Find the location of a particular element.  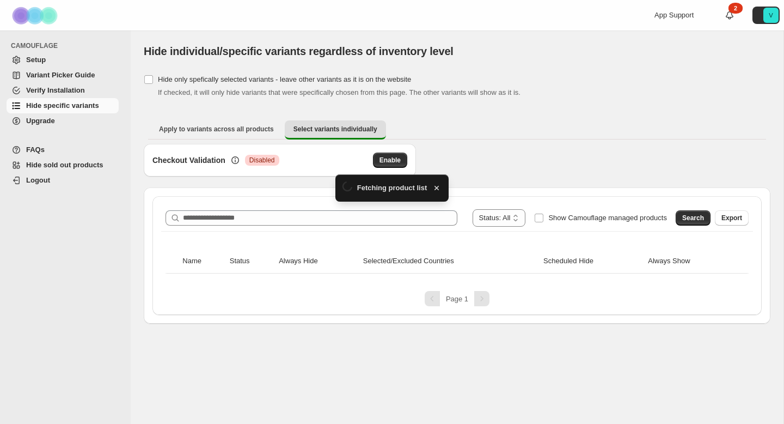

button: Export is located at coordinates (732, 218).